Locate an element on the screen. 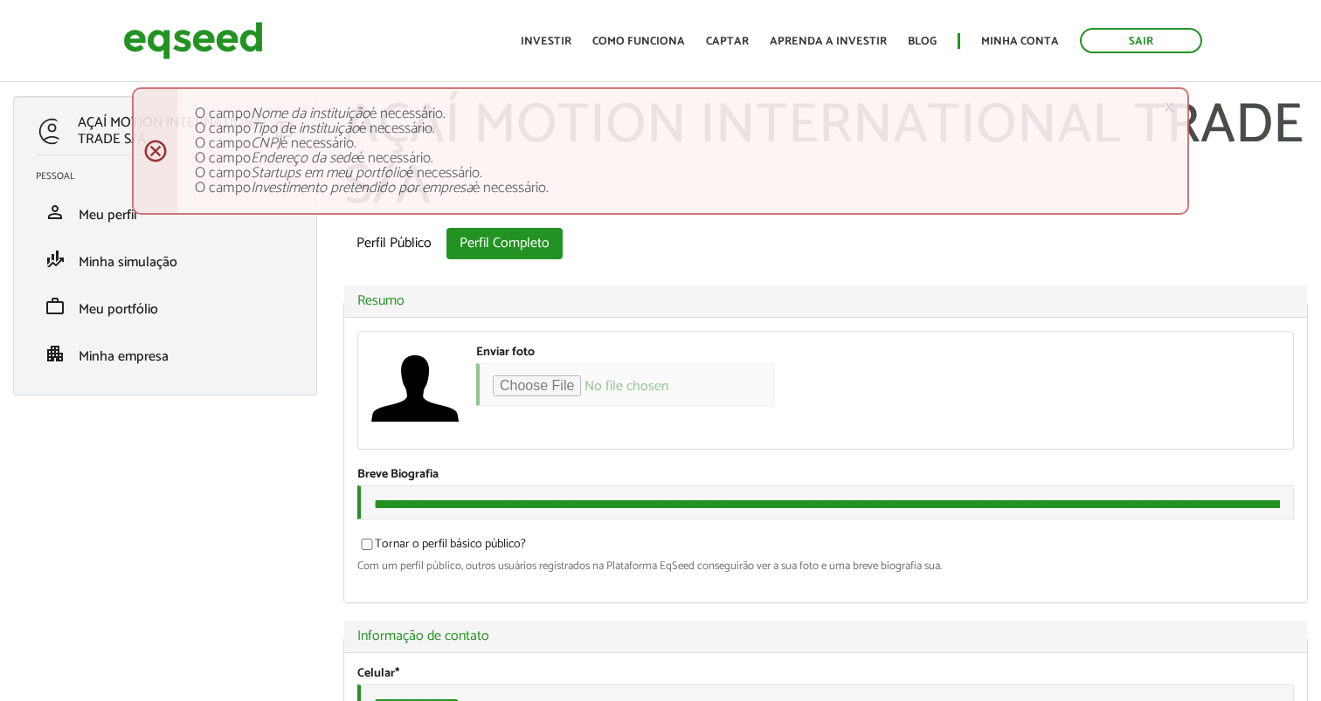 The width and height of the screenshot is (1321, 701). a: Captar is located at coordinates (727, 41).